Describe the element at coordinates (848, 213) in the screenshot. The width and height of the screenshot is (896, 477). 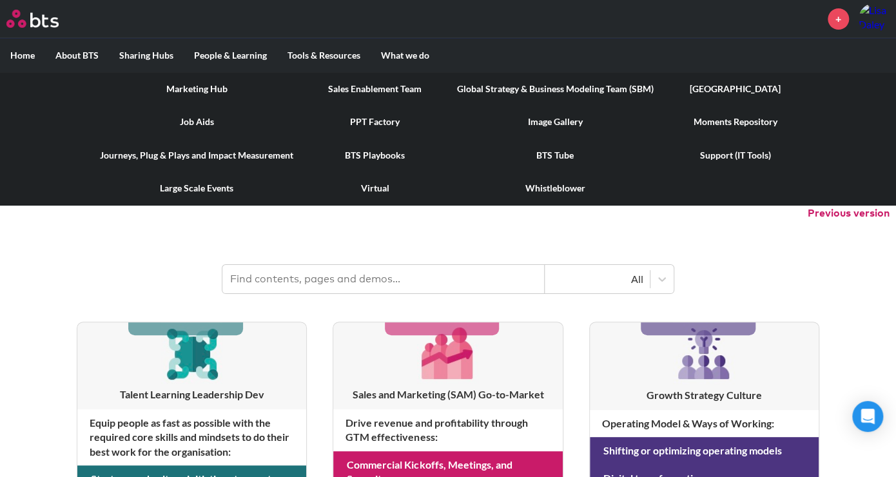
I see `button: Previous version` at that location.